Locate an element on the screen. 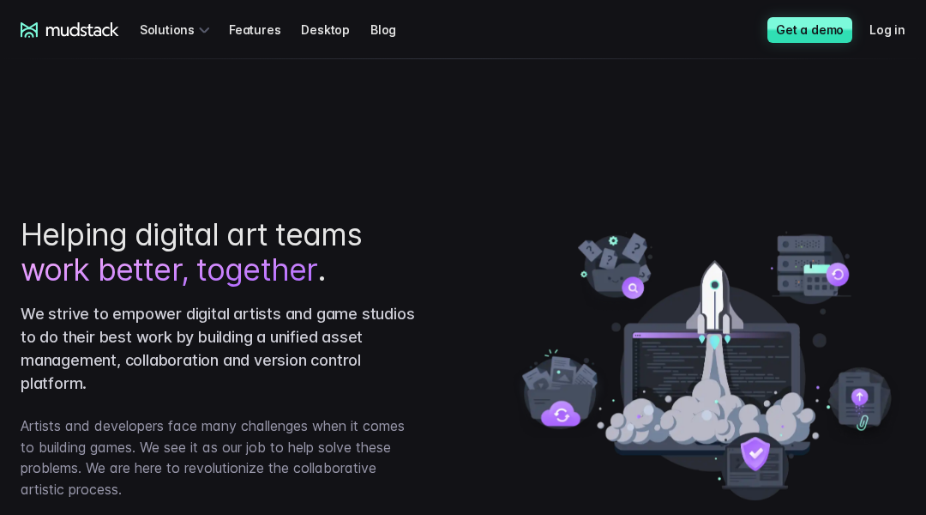 The height and width of the screenshot is (515, 926). a: Get a demo is located at coordinates (810, 30).